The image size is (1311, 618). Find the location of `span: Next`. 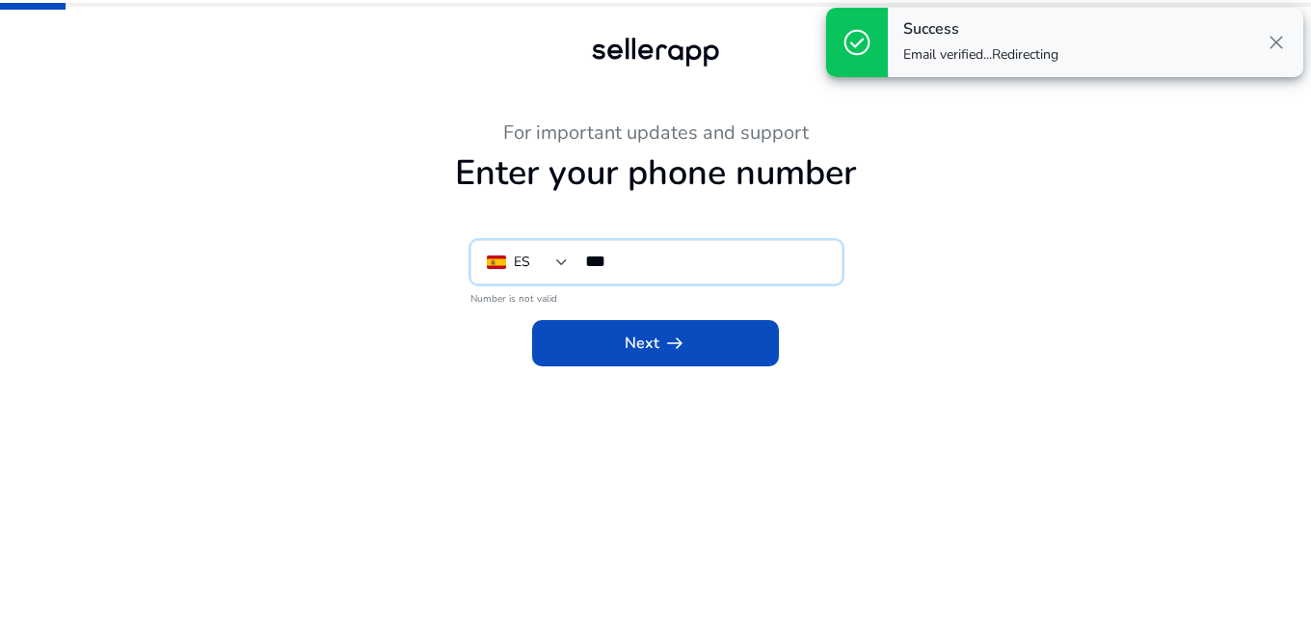

span: Next is located at coordinates (655, 343).